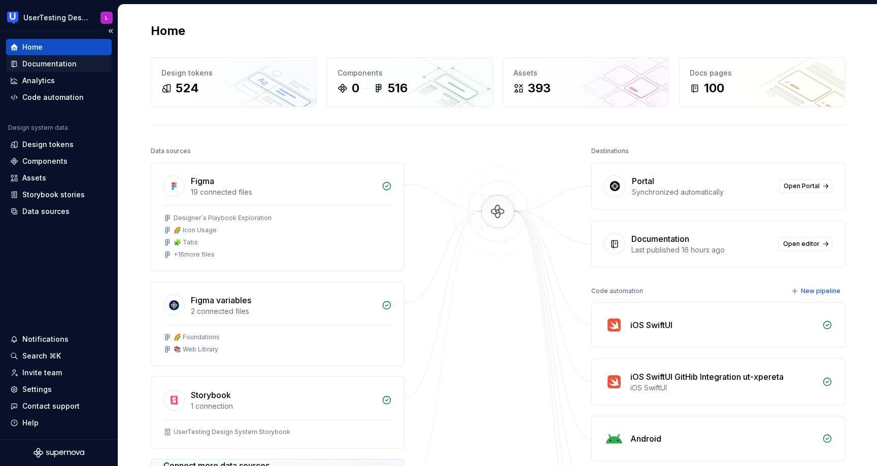 The height and width of the screenshot is (466, 877). Describe the element at coordinates (805, 244) in the screenshot. I see `a: Open editor` at that location.